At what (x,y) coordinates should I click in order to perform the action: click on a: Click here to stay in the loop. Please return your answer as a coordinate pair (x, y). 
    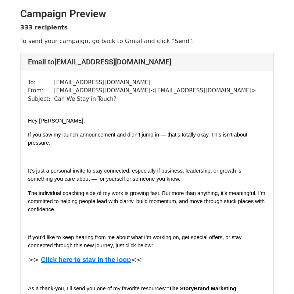
    Looking at the image, I should click on (85, 259).